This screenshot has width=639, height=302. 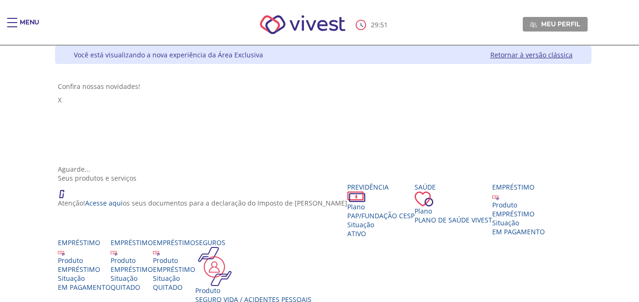 What do you see at coordinates (357, 233) in the screenshot?
I see `span: Ativo` at bounding box center [357, 233].